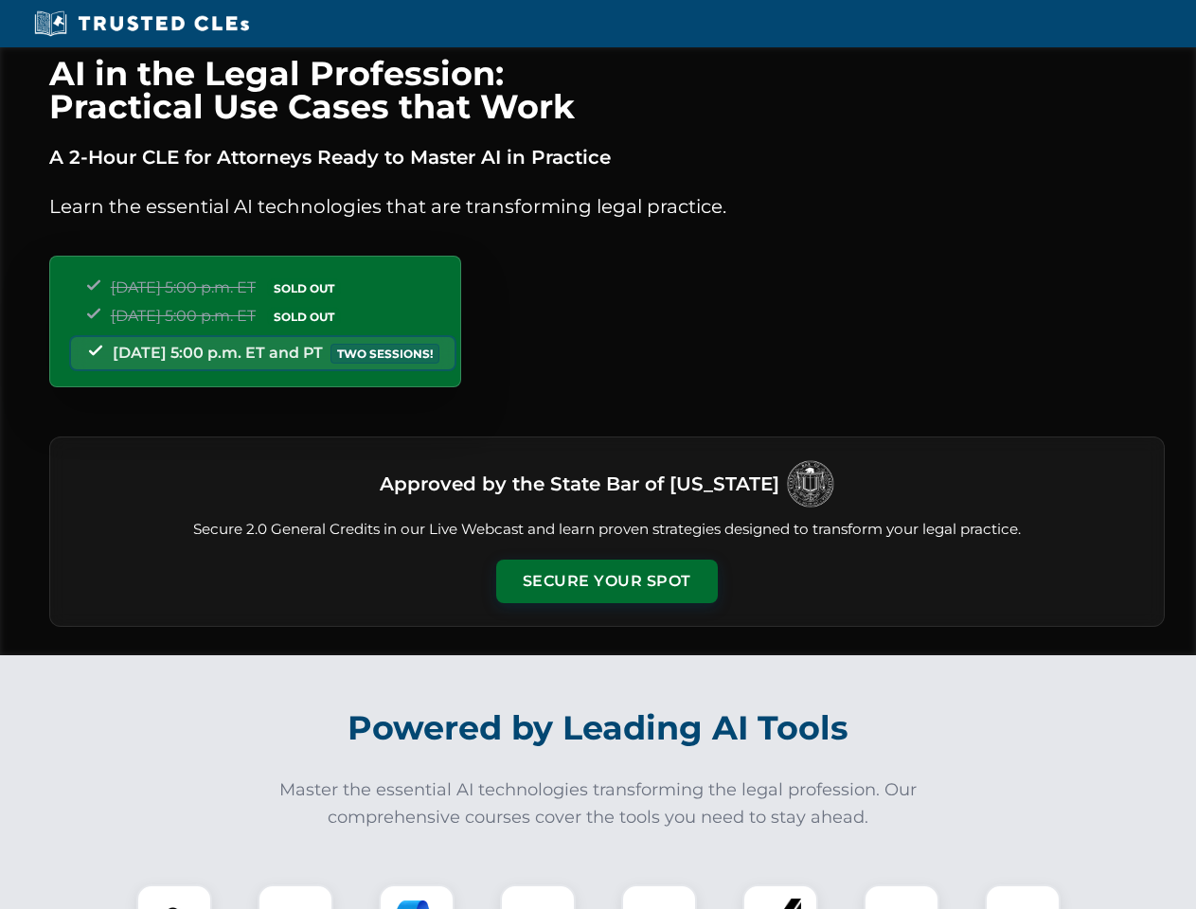 Image resolution: width=1196 pixels, height=909 pixels. What do you see at coordinates (607, 90) in the screenshot?
I see `h1: AI in the Legal Profession: Practical Use Cases that Work` at bounding box center [607, 90].